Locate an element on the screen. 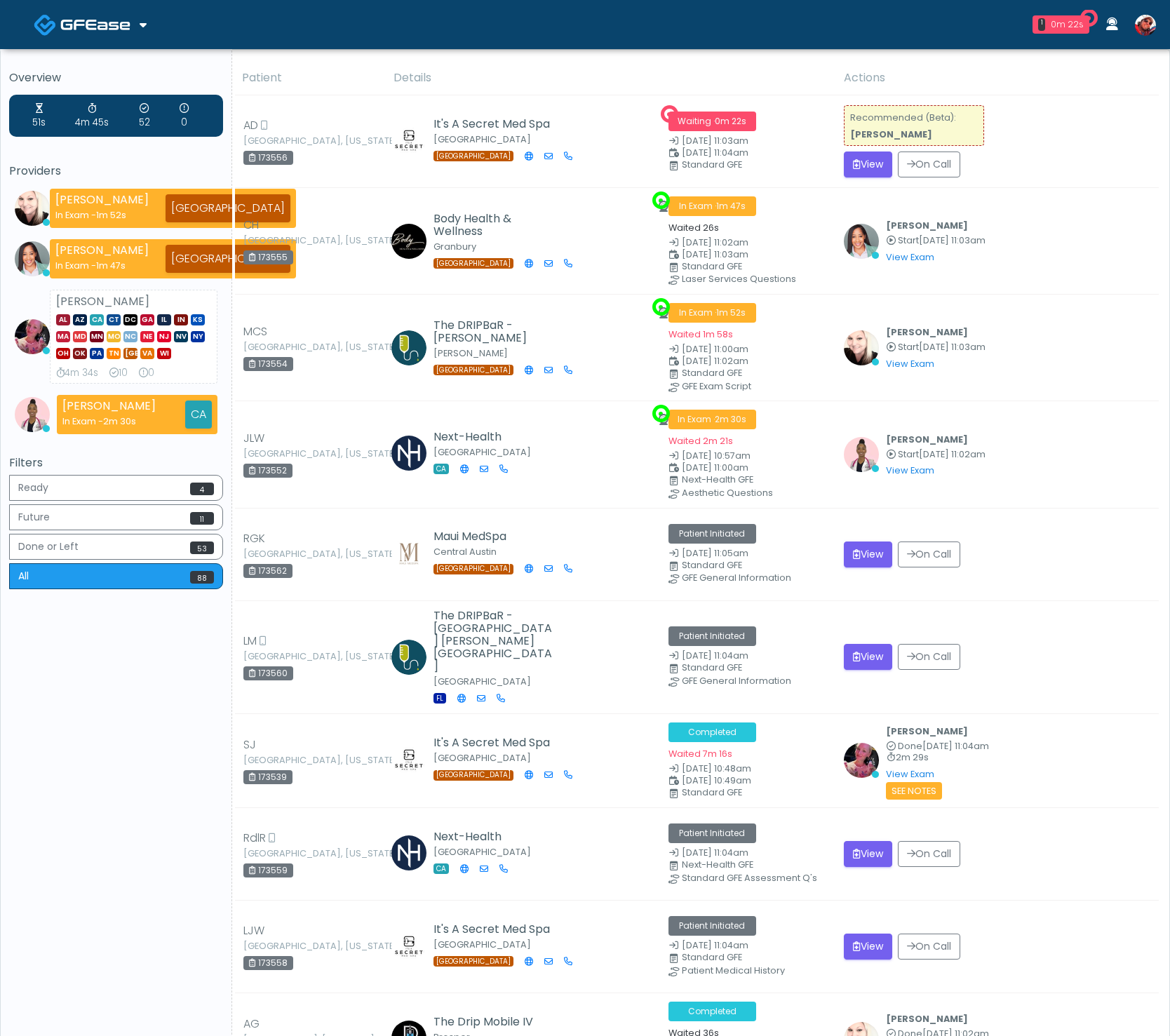  a: Docovia is located at coordinates (89, 24).